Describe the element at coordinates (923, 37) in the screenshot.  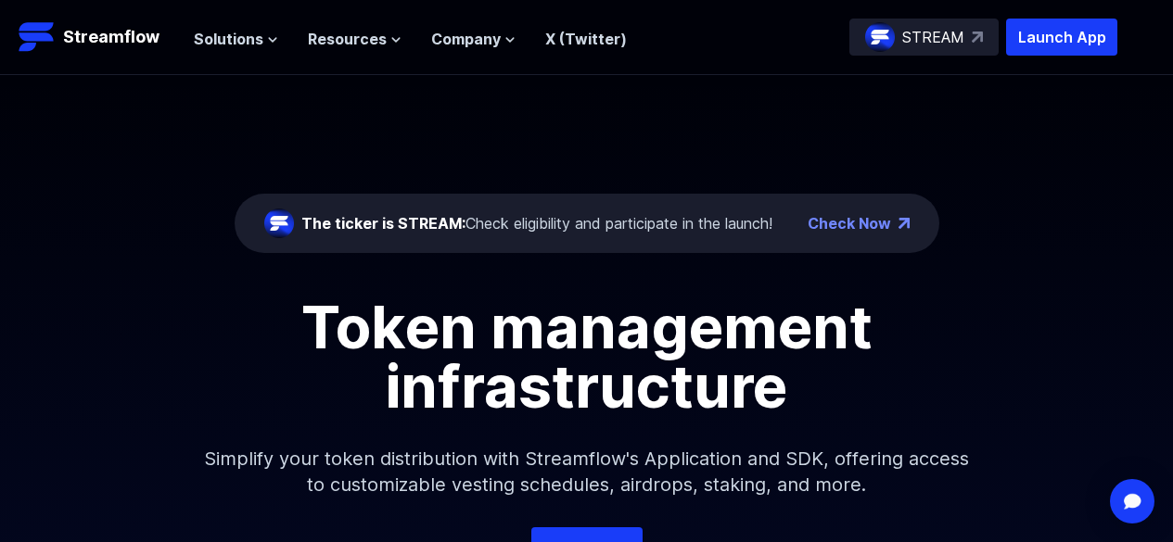
I see `a: STREAM` at that location.